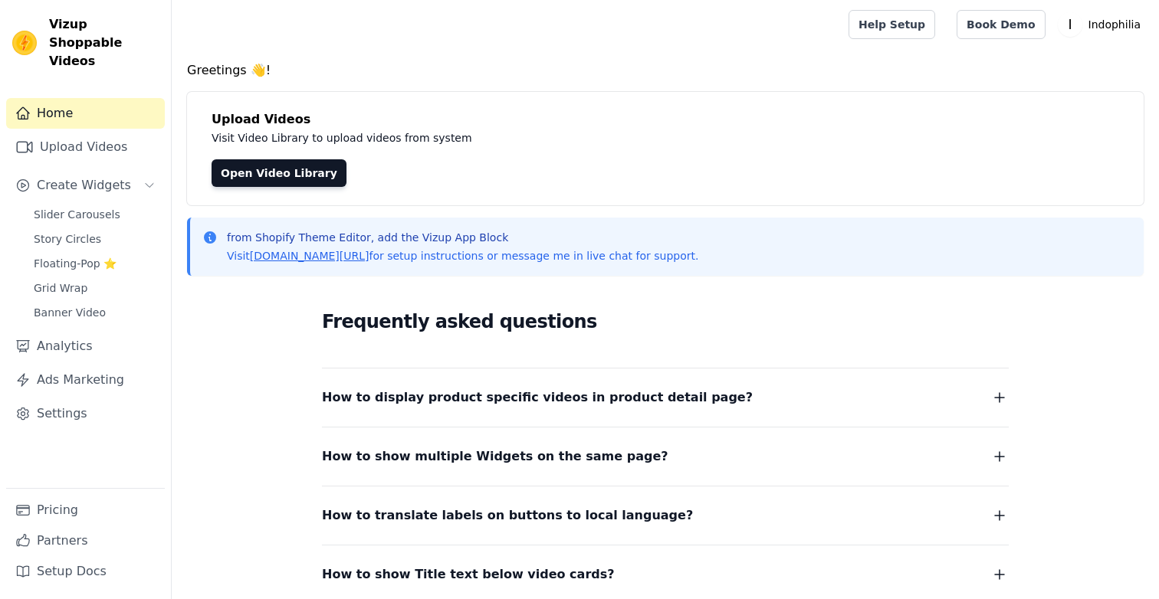 This screenshot has width=1159, height=599. Describe the element at coordinates (77, 215) in the screenshot. I see `span: Slider Carousels` at that location.